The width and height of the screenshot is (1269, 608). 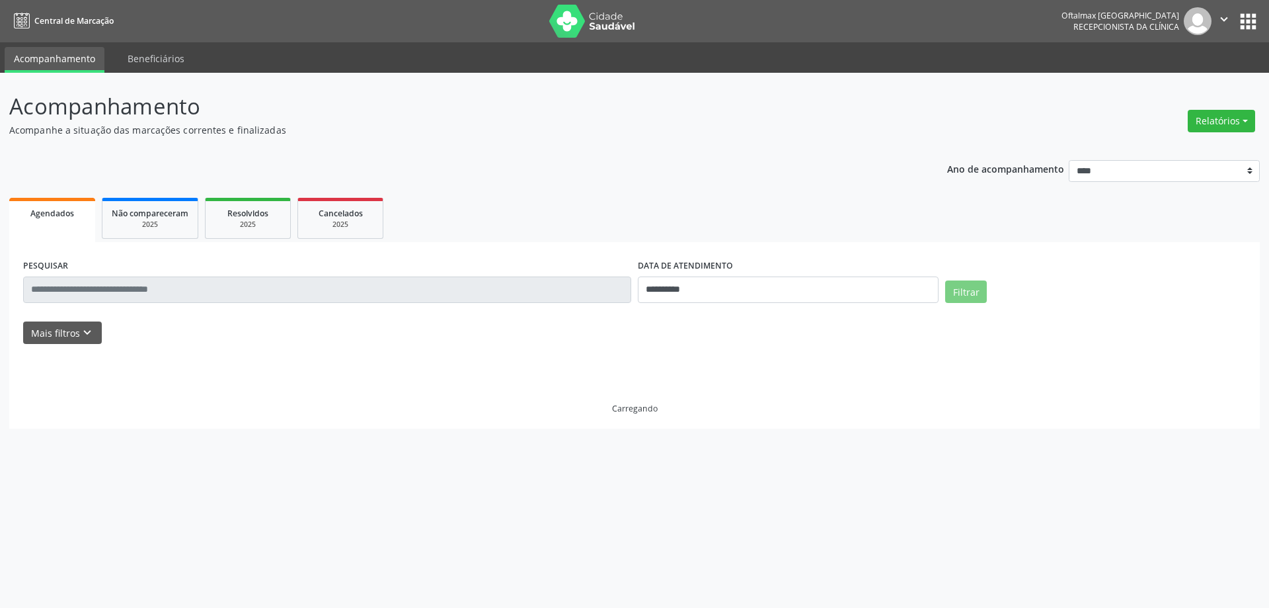 I want to click on a: Beneficiários, so click(x=156, y=58).